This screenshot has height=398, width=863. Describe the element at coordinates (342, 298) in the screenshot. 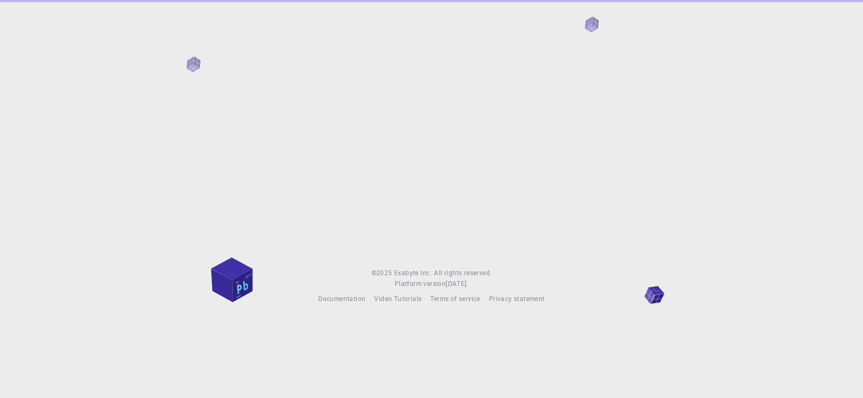

I see `span: Documentation` at that location.